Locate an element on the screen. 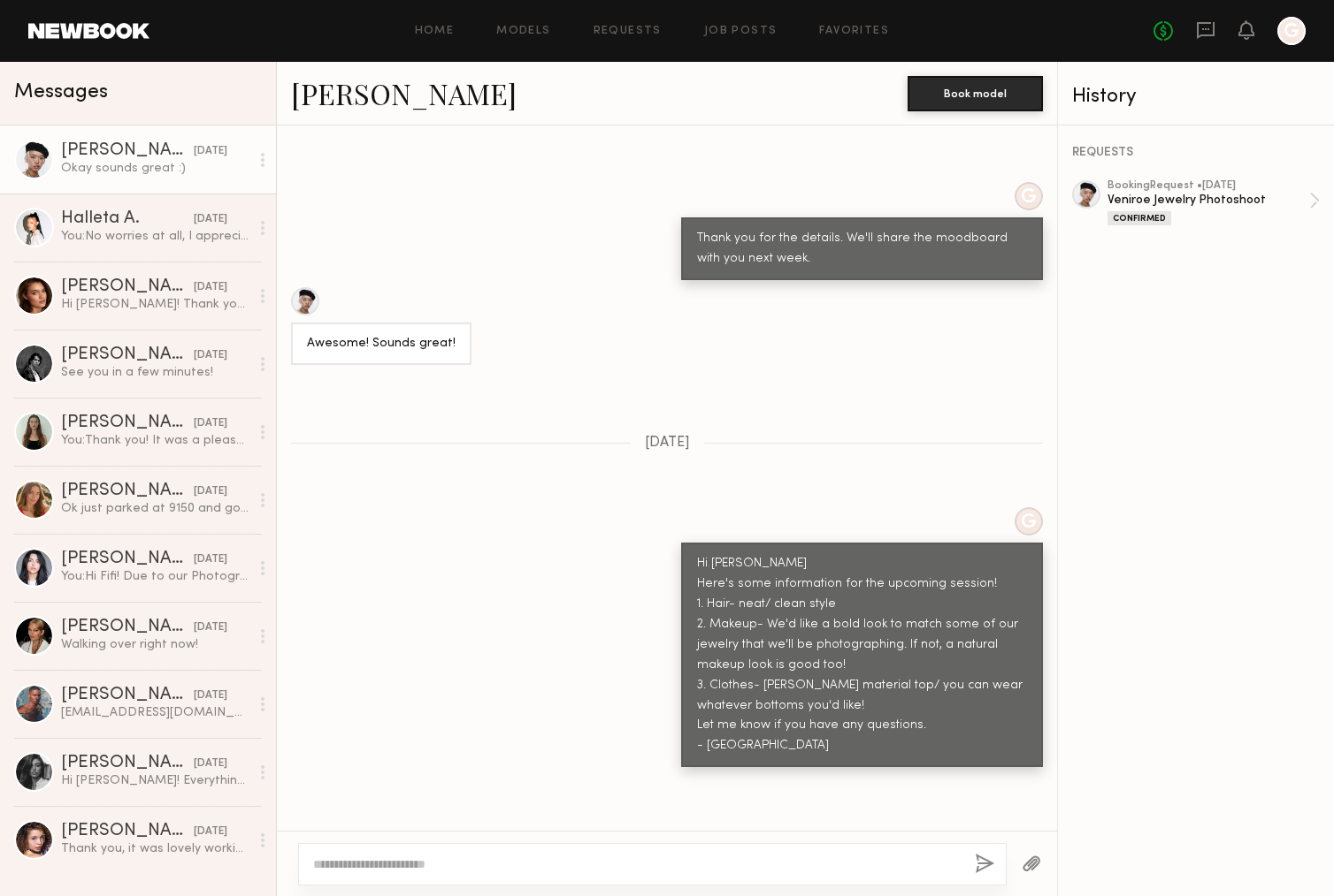  div: Walking over right now! is located at coordinates (155, 644).